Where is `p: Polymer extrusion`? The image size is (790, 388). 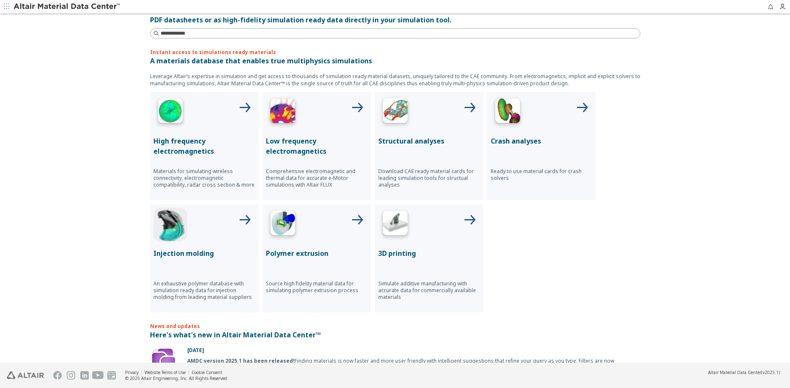
p: Polymer extrusion is located at coordinates (317, 254).